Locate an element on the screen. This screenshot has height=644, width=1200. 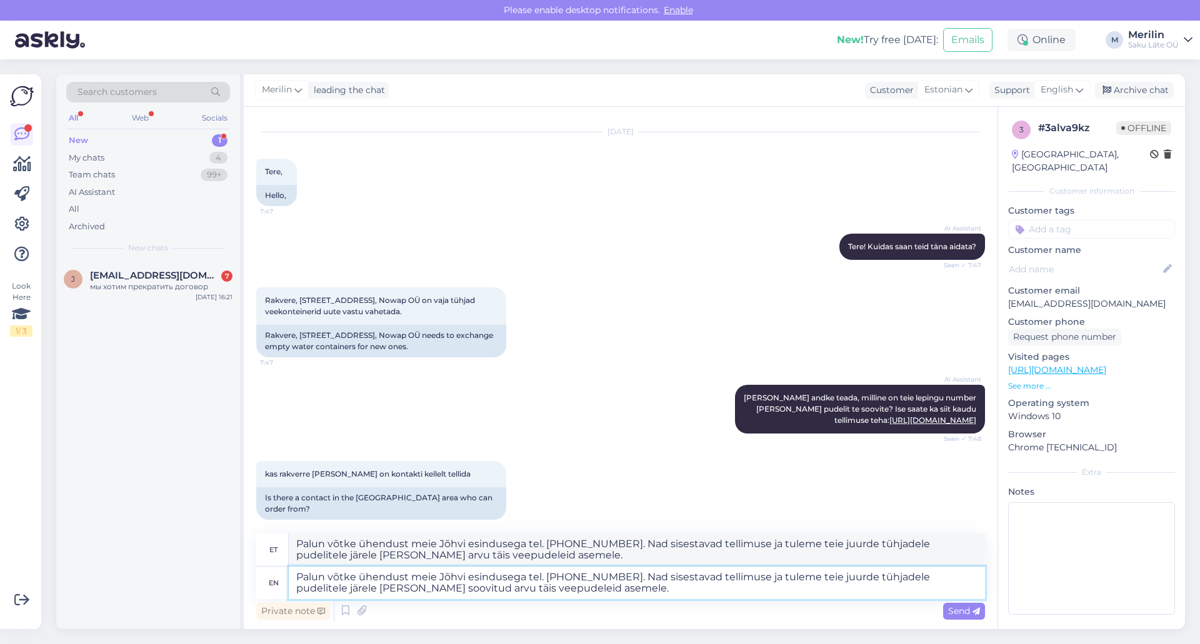
button: Emails is located at coordinates (967, 40).